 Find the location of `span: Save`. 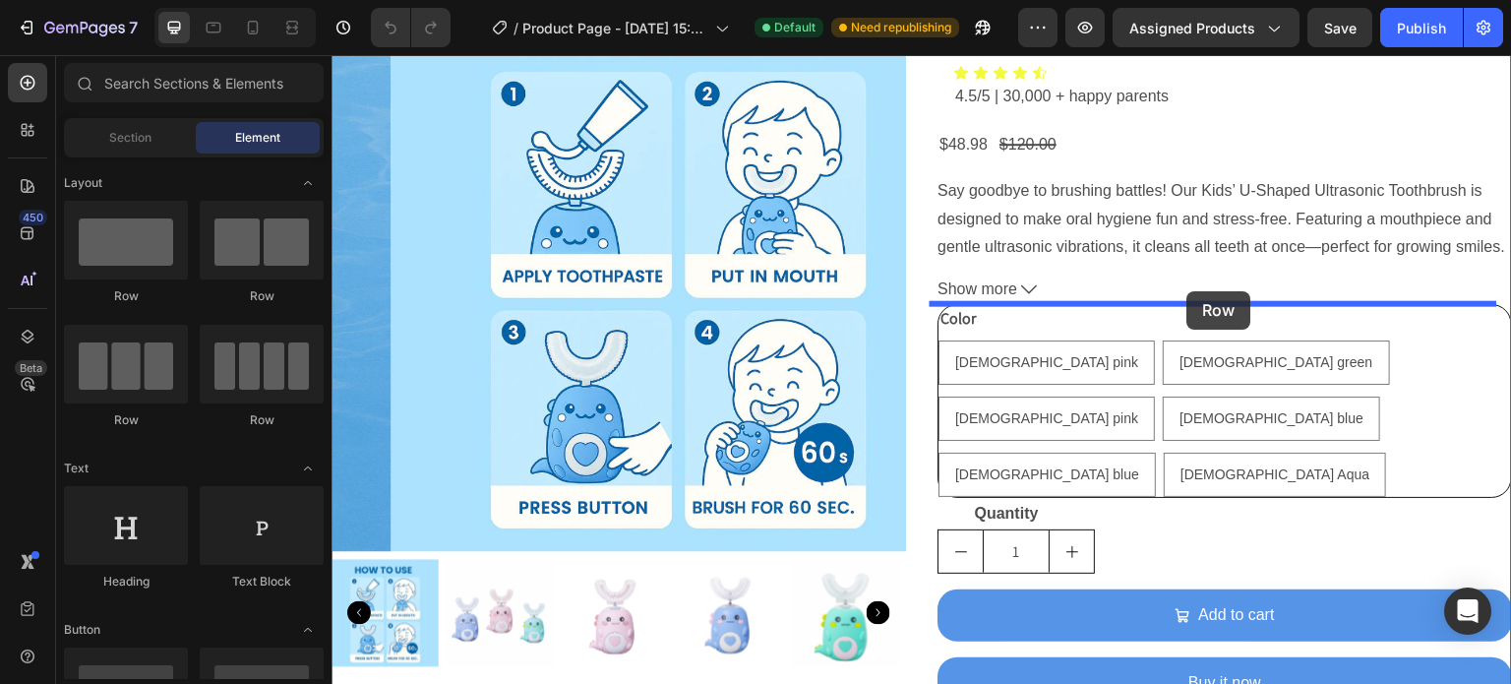

span: Save is located at coordinates (1340, 28).